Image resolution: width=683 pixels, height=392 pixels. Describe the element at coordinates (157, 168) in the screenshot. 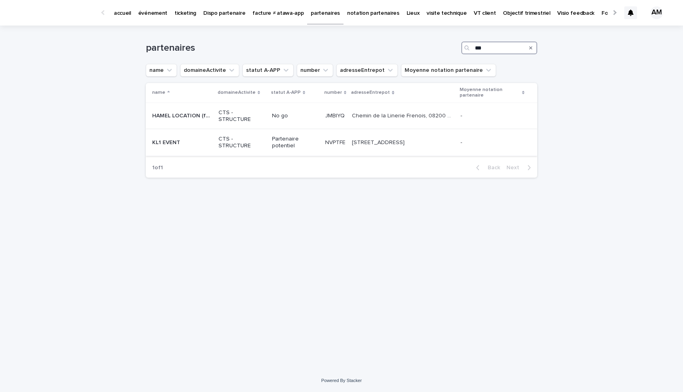

I see `p: 1 of 1` at that location.